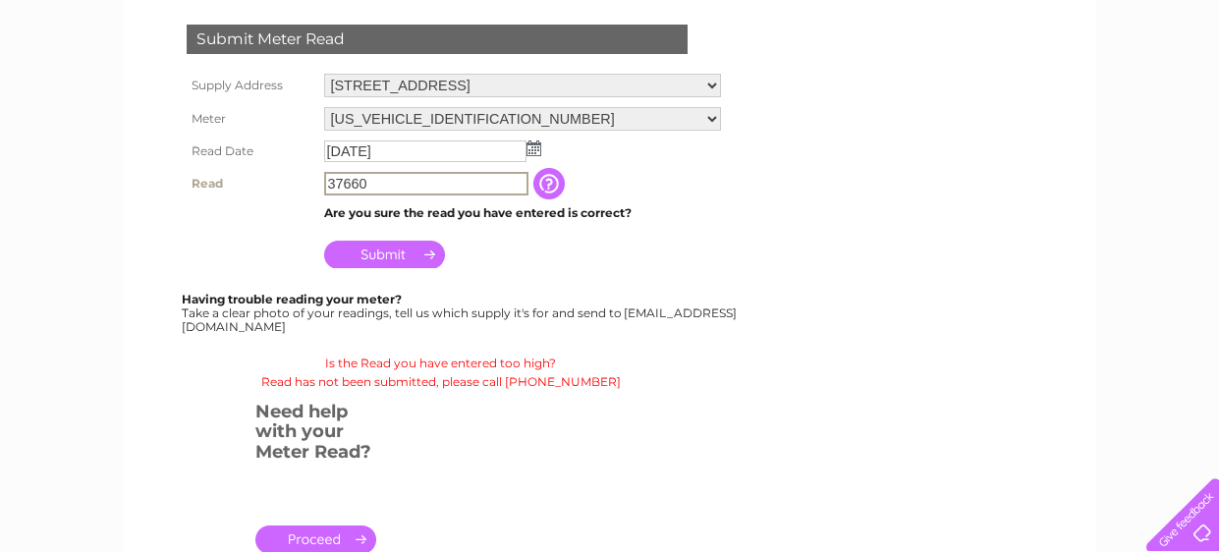 Image resolution: width=1219 pixels, height=552 pixels. I want to click on h3: Need help with your Meter Read?, so click(315, 435).